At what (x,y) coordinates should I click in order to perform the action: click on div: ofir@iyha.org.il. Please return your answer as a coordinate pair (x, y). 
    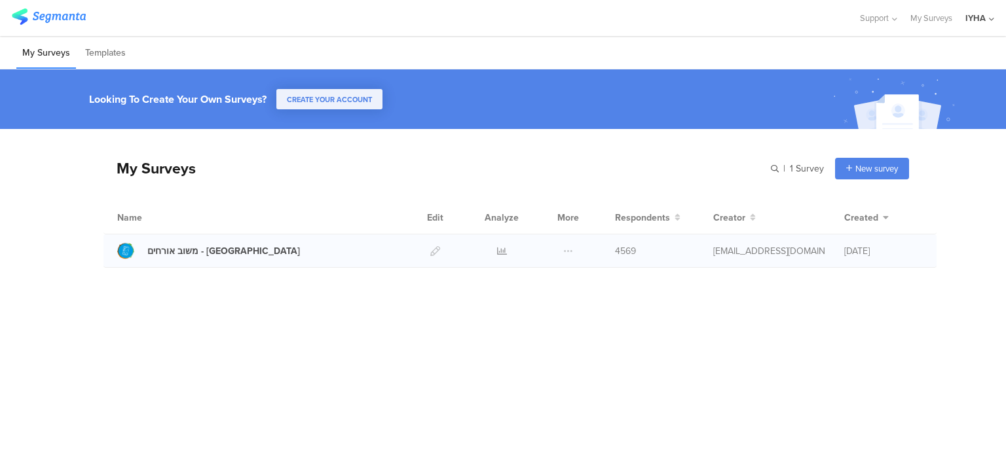
    Looking at the image, I should click on (769, 251).